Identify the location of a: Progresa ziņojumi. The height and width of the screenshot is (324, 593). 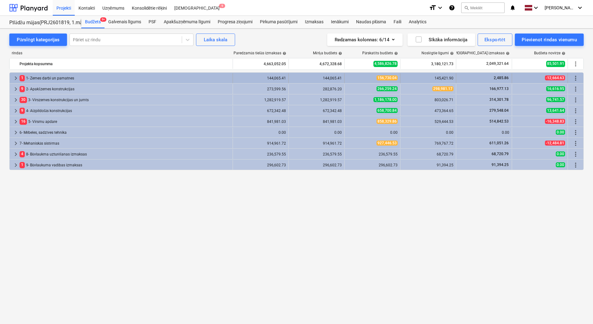
(235, 22).